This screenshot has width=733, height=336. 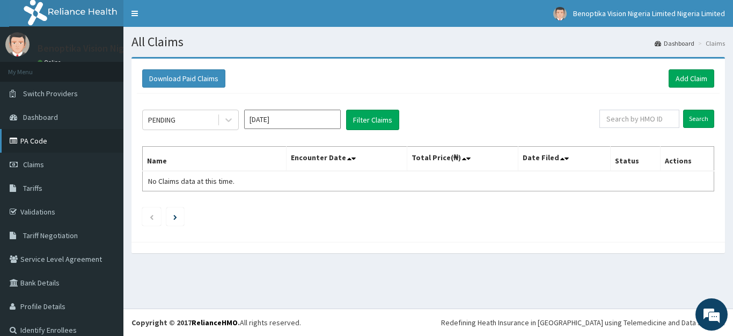 What do you see at coordinates (692, 78) in the screenshot?
I see `a: Add Claim` at bounding box center [692, 78].